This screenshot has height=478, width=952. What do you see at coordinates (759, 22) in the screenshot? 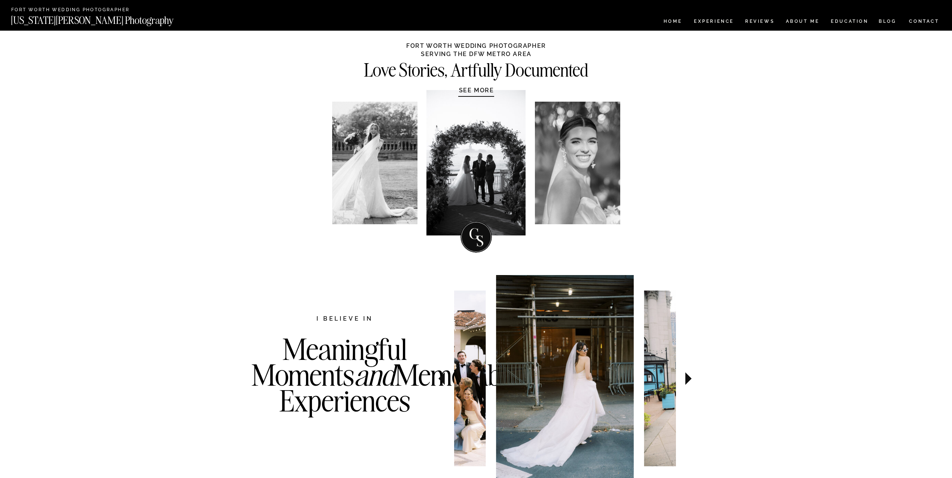
I see `nav: REVIEWS` at bounding box center [759, 22].